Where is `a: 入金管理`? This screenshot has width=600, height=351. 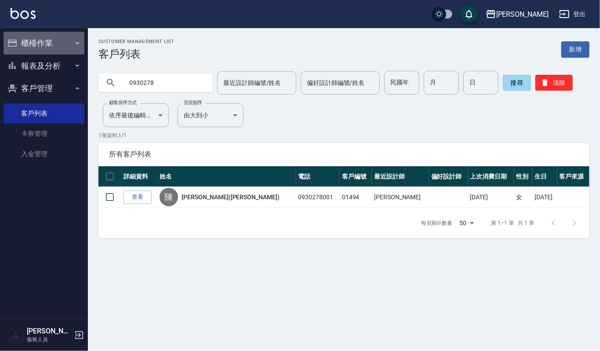 a: 入金管理 is located at coordinates (44, 154).